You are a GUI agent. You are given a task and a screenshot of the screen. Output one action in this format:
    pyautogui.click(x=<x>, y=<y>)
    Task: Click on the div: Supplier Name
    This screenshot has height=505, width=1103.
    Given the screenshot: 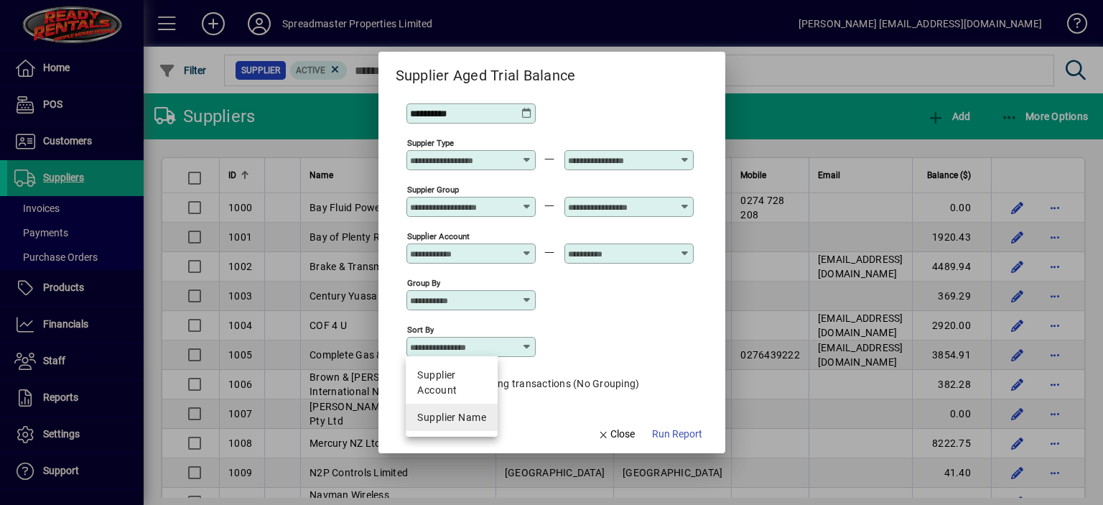 What is the action you would take?
    pyautogui.click(x=452, y=417)
    